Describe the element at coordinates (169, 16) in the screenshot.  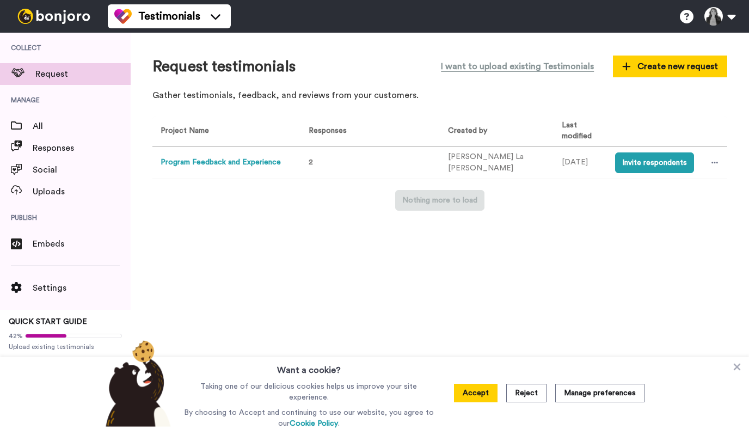
I see `span: Testimonials` at that location.